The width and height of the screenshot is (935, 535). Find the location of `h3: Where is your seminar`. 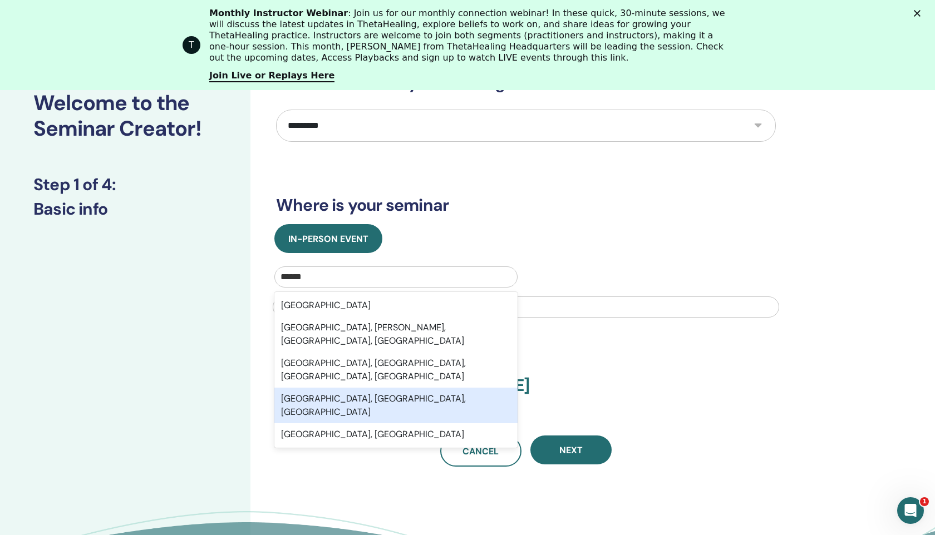

h3: Where is your seminar is located at coordinates (526, 205).